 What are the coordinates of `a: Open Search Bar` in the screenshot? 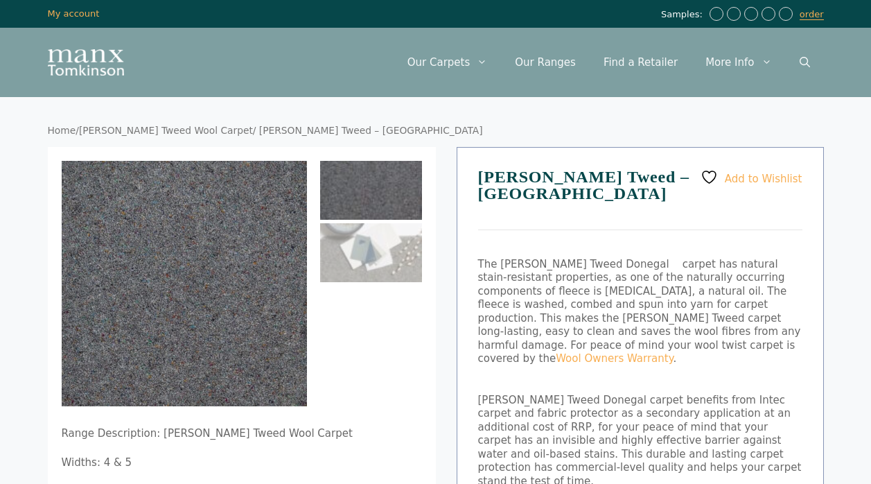 It's located at (805, 62).